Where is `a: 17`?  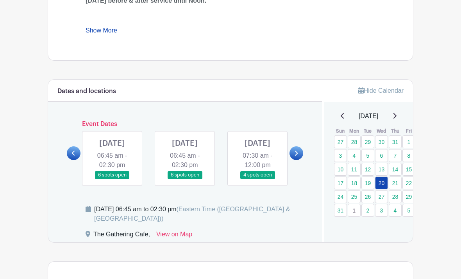 a: 17 is located at coordinates (340, 182).